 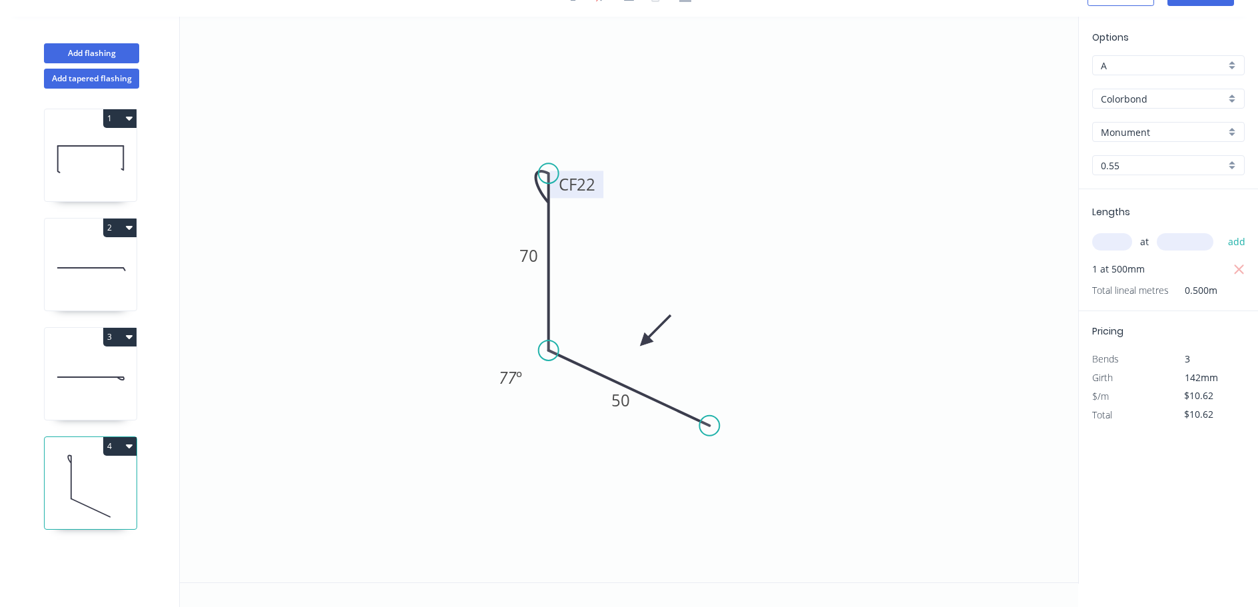 I want to click on button: 4, so click(x=120, y=446).